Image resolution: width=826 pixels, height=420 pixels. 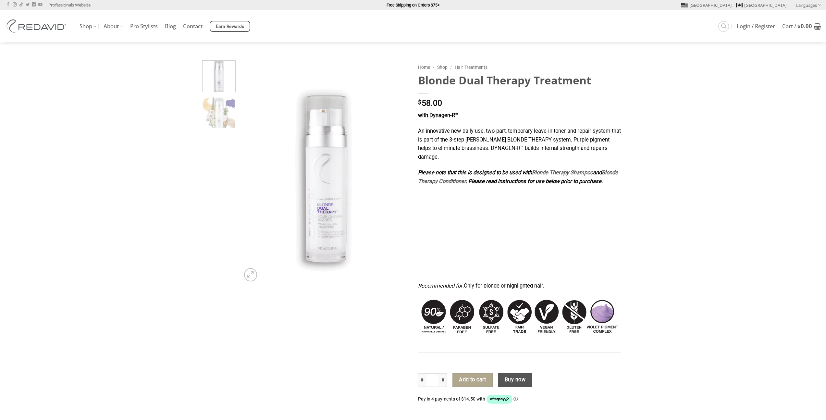 What do you see at coordinates (40, 5) in the screenshot?
I see `a: Follow on YouTube` at bounding box center [40, 5].